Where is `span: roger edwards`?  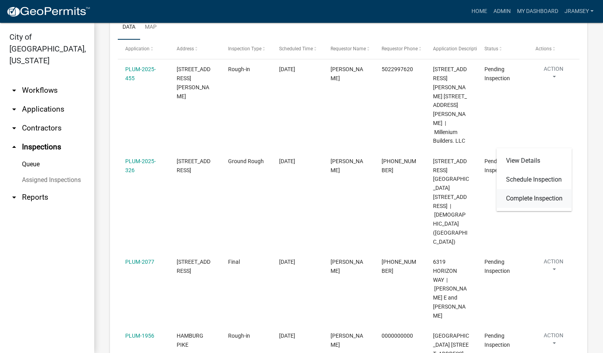
span: roger edwards is located at coordinates (347, 340).